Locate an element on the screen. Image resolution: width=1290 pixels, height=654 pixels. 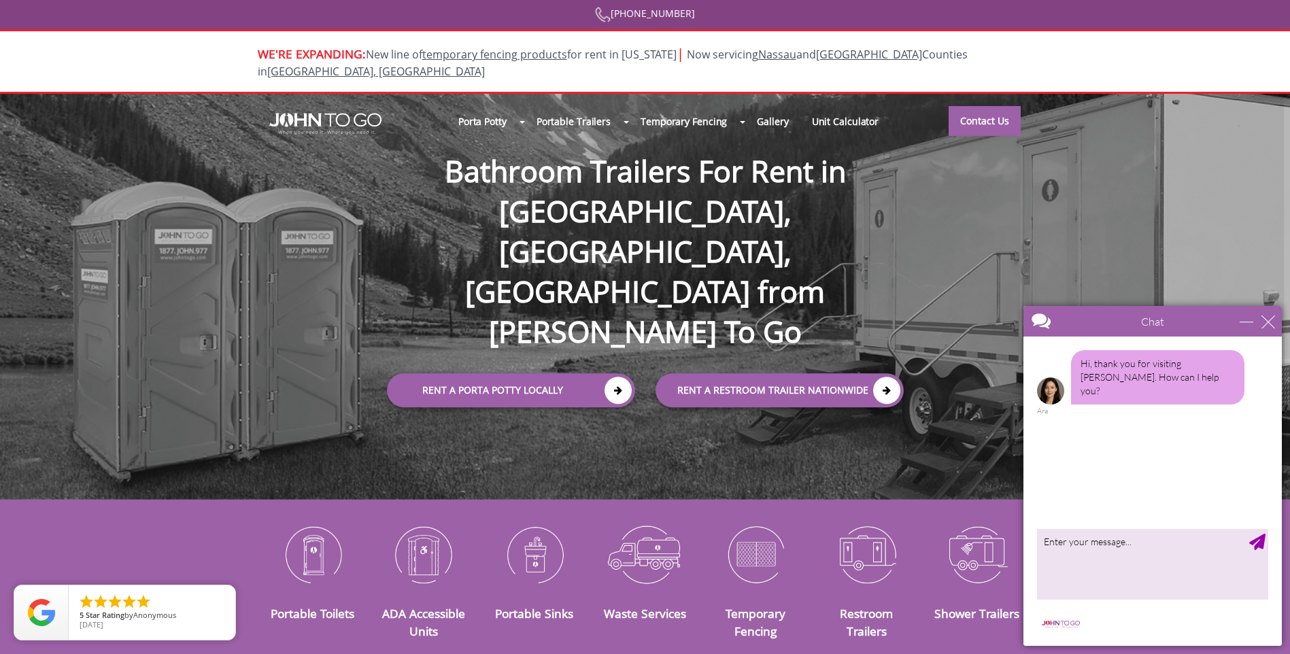
a: ADA Accessible Units is located at coordinates (424, 622).